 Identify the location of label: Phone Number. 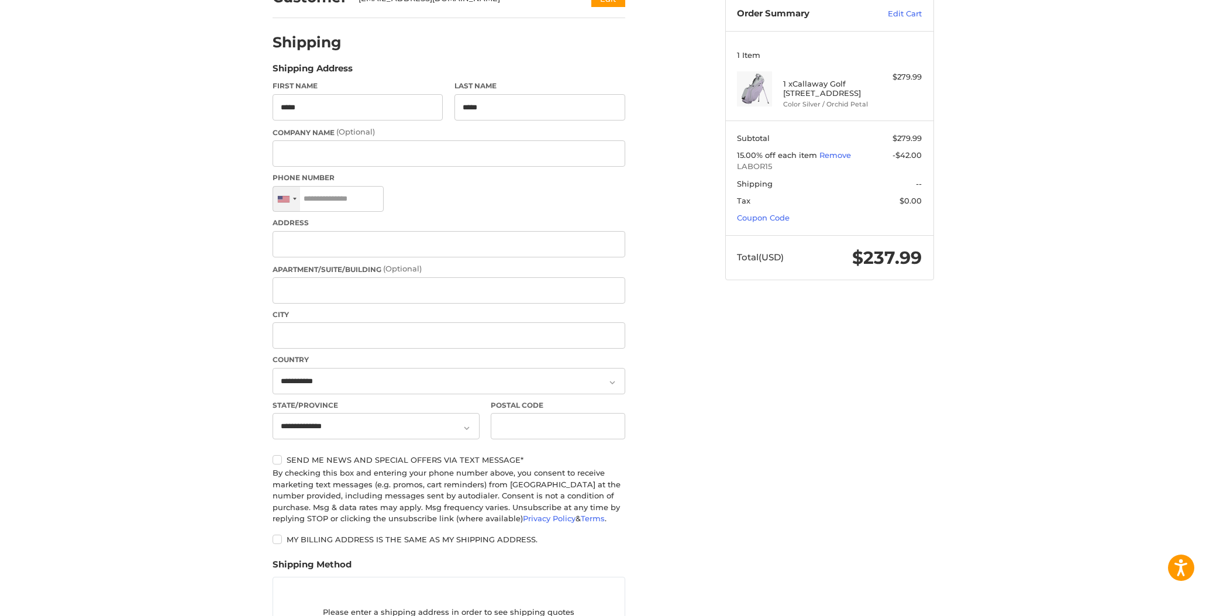
(448, 178).